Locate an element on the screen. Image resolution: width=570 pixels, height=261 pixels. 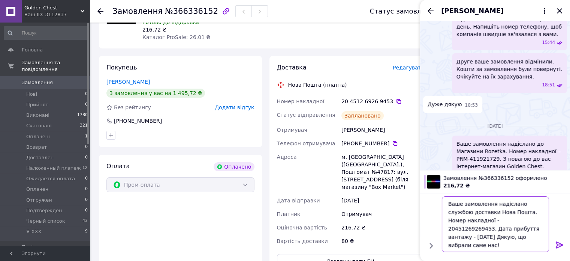
span: Статус відправлення is located at coordinates (306, 115).